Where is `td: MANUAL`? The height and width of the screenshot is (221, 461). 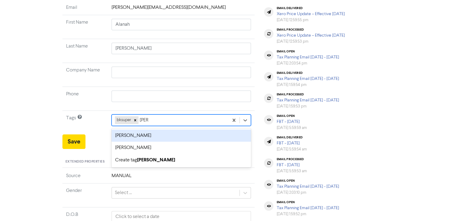 td: MANUAL is located at coordinates (181, 178).